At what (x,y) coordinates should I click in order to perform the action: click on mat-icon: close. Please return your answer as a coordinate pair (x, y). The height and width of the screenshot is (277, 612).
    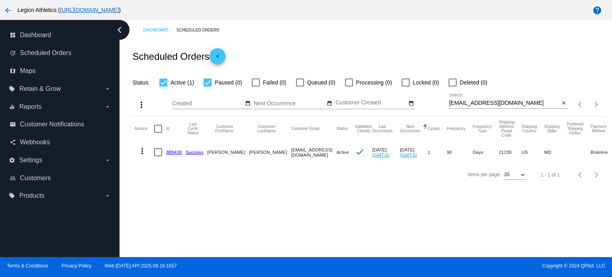
    Looking at the image, I should click on (564, 103).